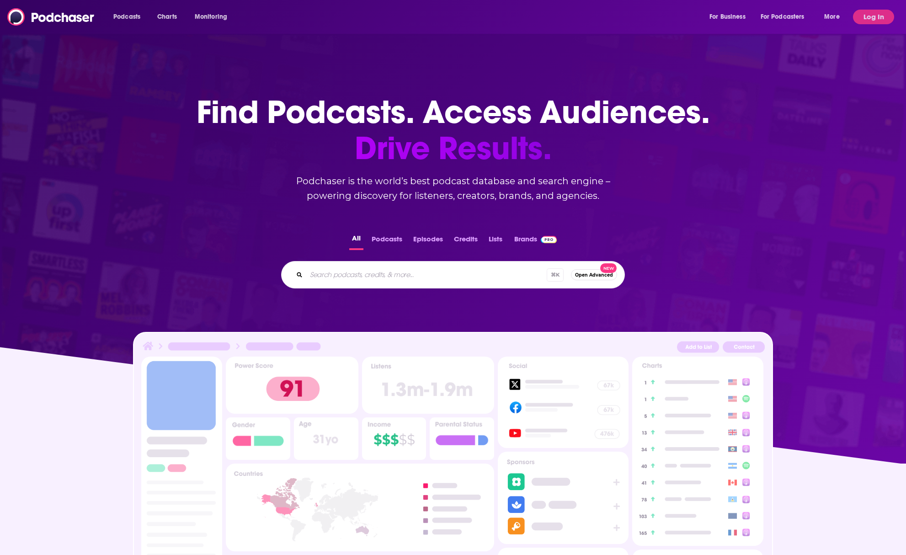  Describe the element at coordinates (832, 17) in the screenshot. I see `span: More` at that location.